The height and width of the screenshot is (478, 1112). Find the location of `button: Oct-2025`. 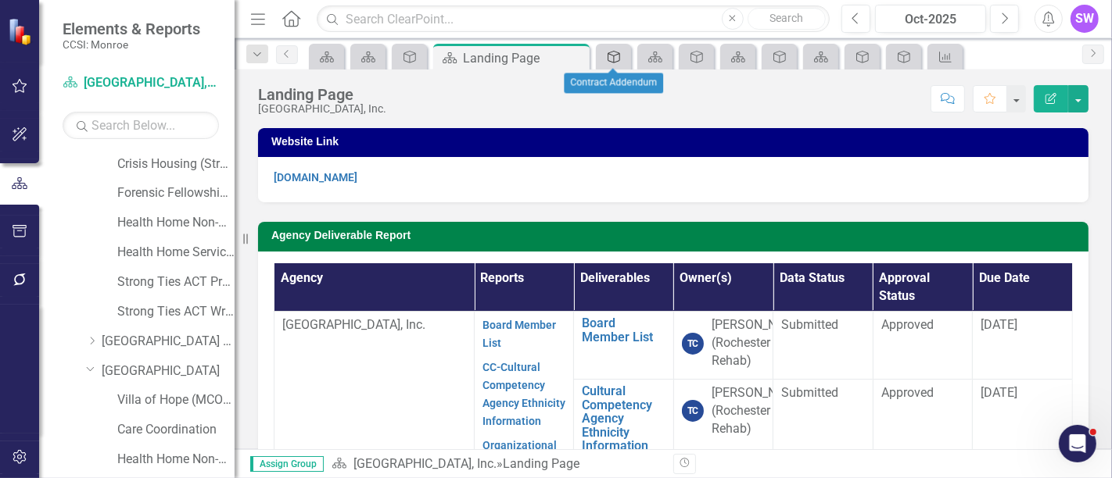

button: Oct-2025 is located at coordinates (930, 19).